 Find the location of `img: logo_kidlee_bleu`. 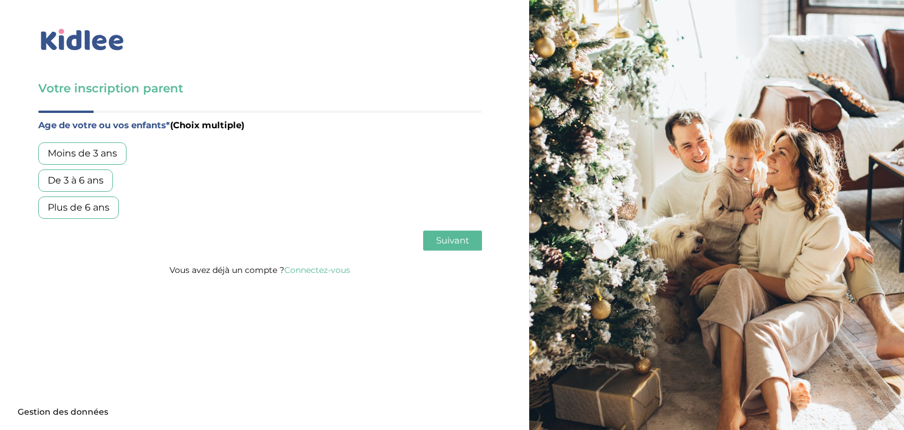

img: logo_kidlee_bleu is located at coordinates (82, 40).